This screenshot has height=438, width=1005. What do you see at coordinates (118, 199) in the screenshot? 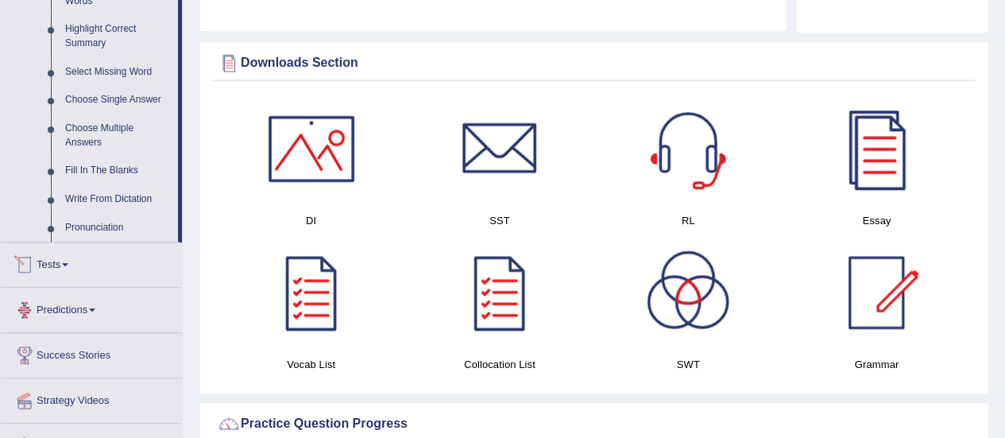
I see `a: Write From Dictation` at bounding box center [118, 199].